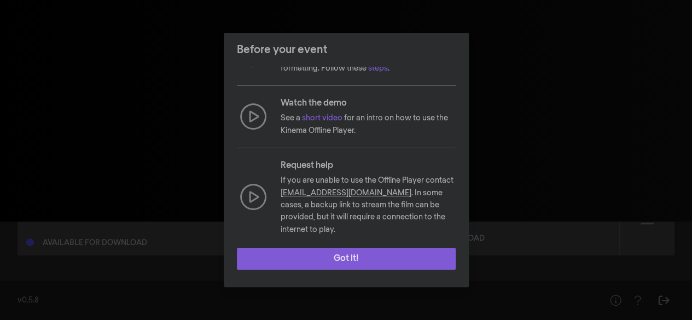  What do you see at coordinates (346, 50) in the screenshot?
I see `header: Before your event` at bounding box center [346, 50].